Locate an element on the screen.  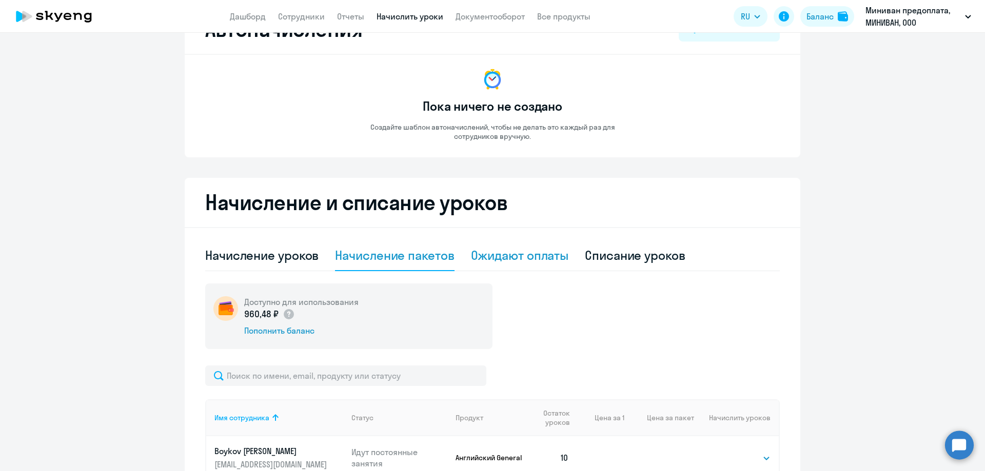
p: 960,48 ₽ is located at coordinates (269, 314).